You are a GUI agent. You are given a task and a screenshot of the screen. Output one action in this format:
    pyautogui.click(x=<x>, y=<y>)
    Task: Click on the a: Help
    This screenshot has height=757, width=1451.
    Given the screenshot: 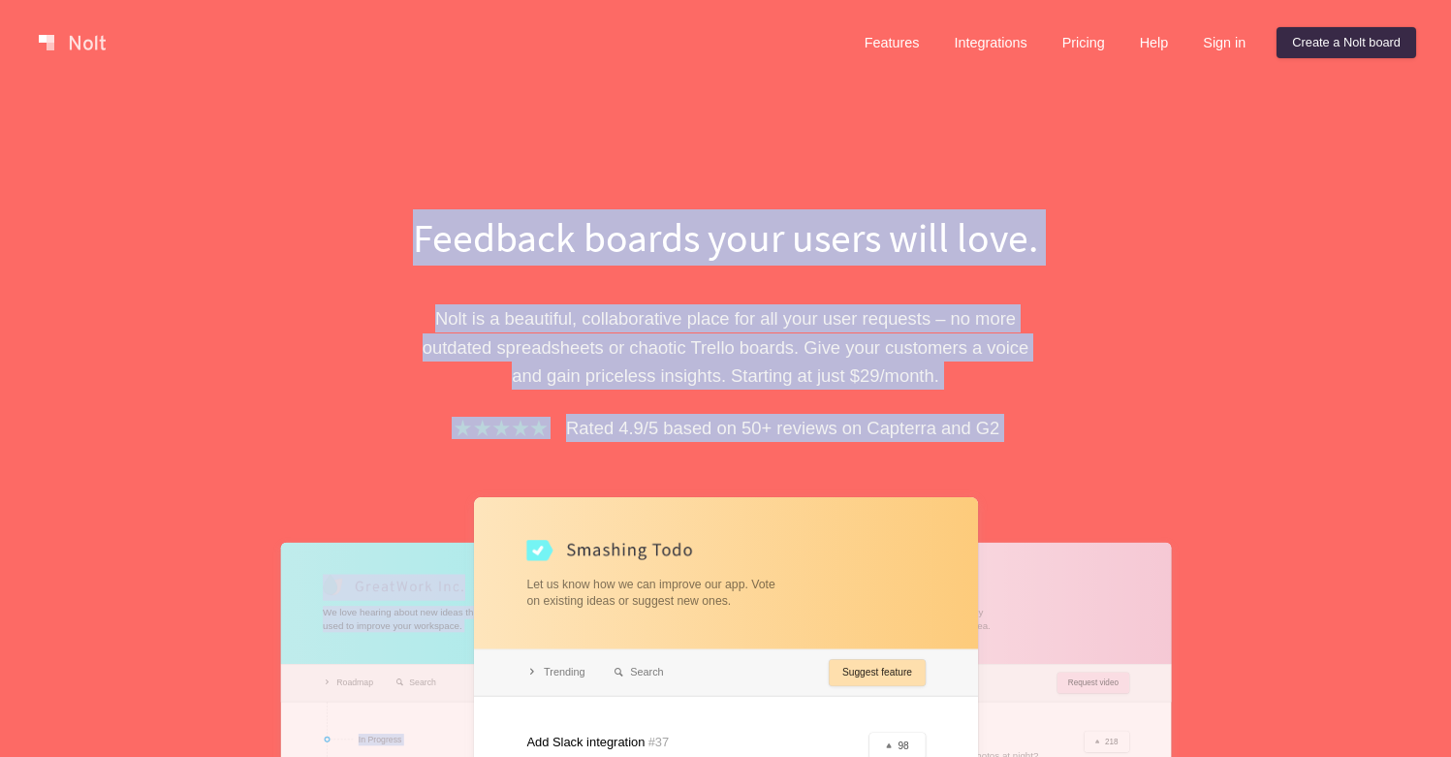 What is the action you would take?
    pyautogui.click(x=1154, y=43)
    